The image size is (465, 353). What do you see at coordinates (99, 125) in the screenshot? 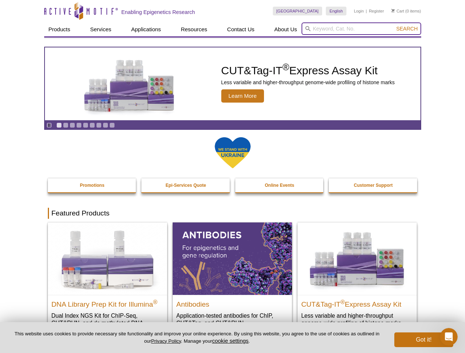
I see `a: Go to slide 7` at bounding box center [99, 125].